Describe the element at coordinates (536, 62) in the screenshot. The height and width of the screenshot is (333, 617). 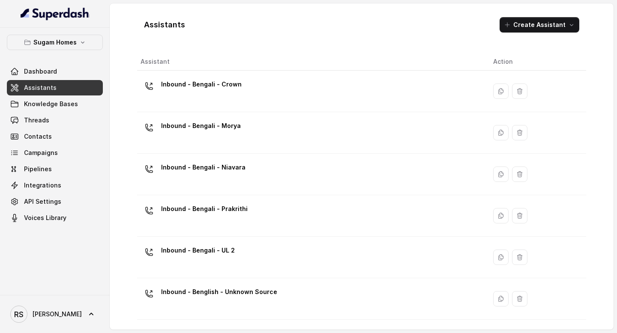
I see `th: Action` at that location.